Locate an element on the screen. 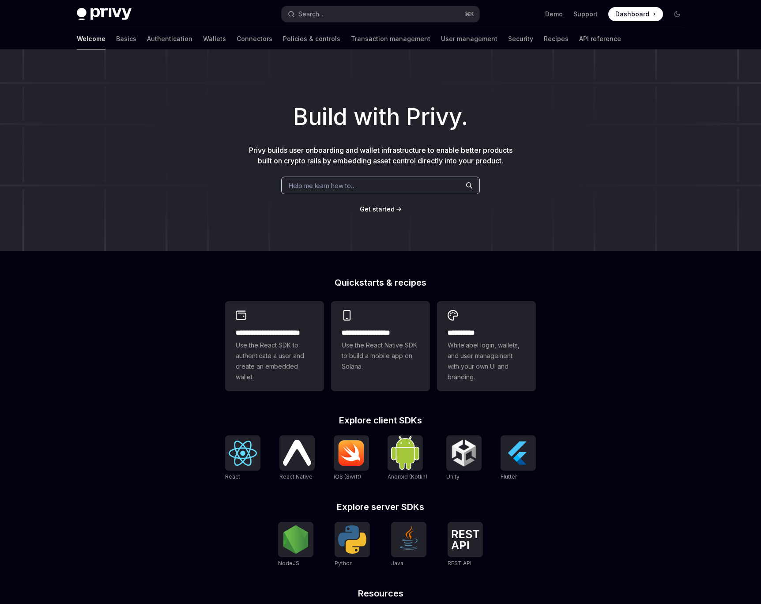  a: Basics is located at coordinates (126, 39).